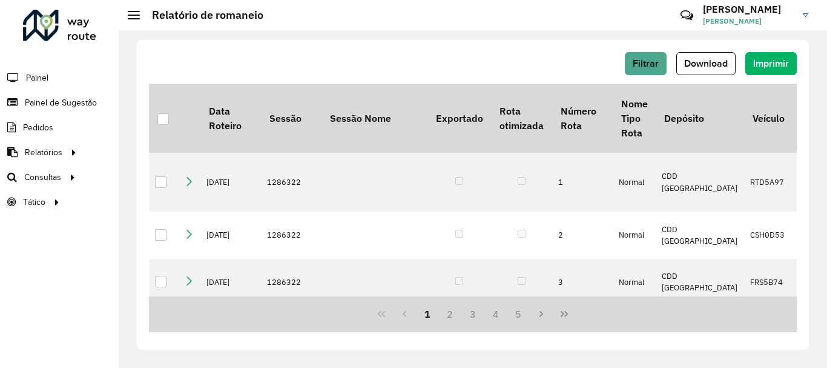  Describe the element at coordinates (44, 152) in the screenshot. I see `span: Relatórios` at that location.